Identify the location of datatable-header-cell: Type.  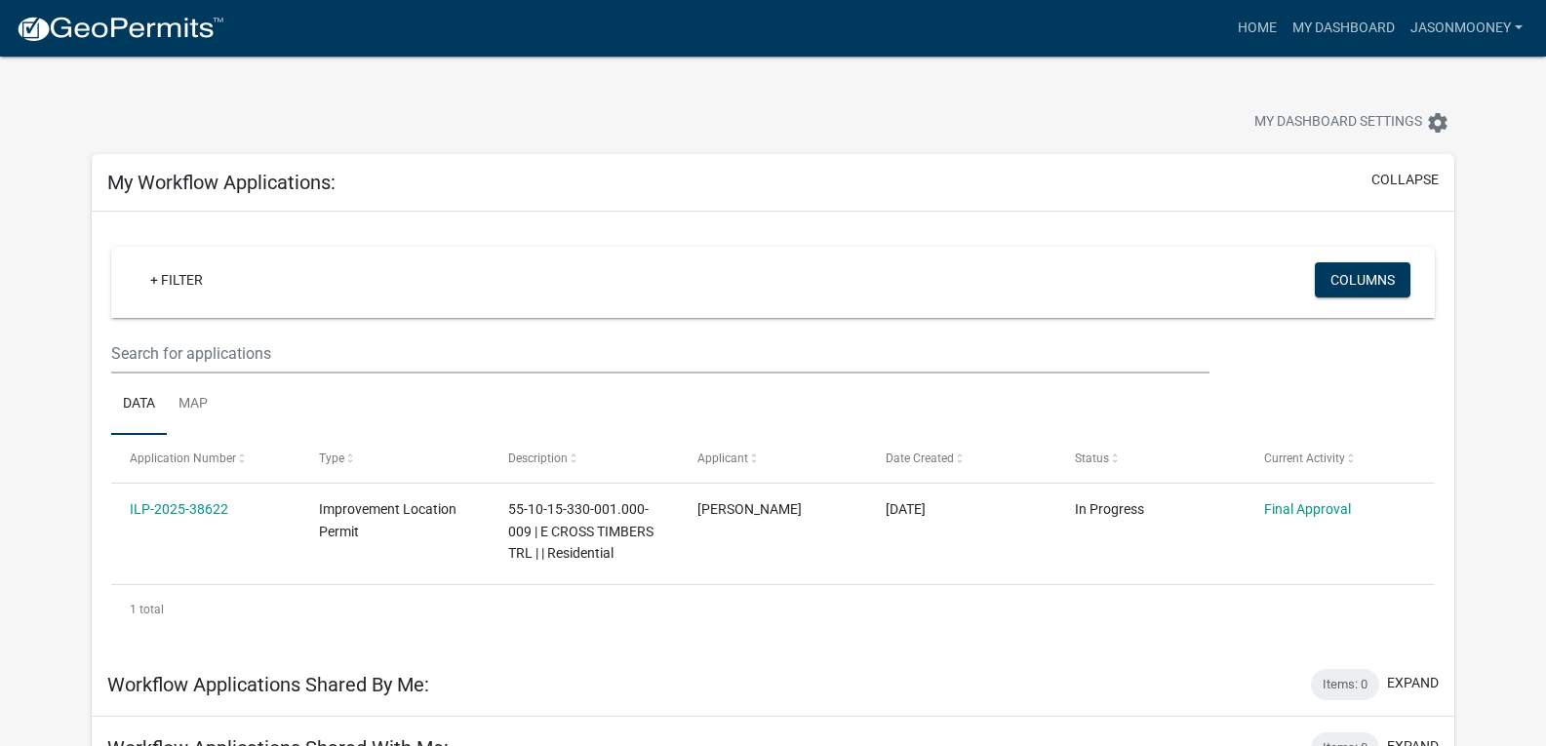
(395, 458).